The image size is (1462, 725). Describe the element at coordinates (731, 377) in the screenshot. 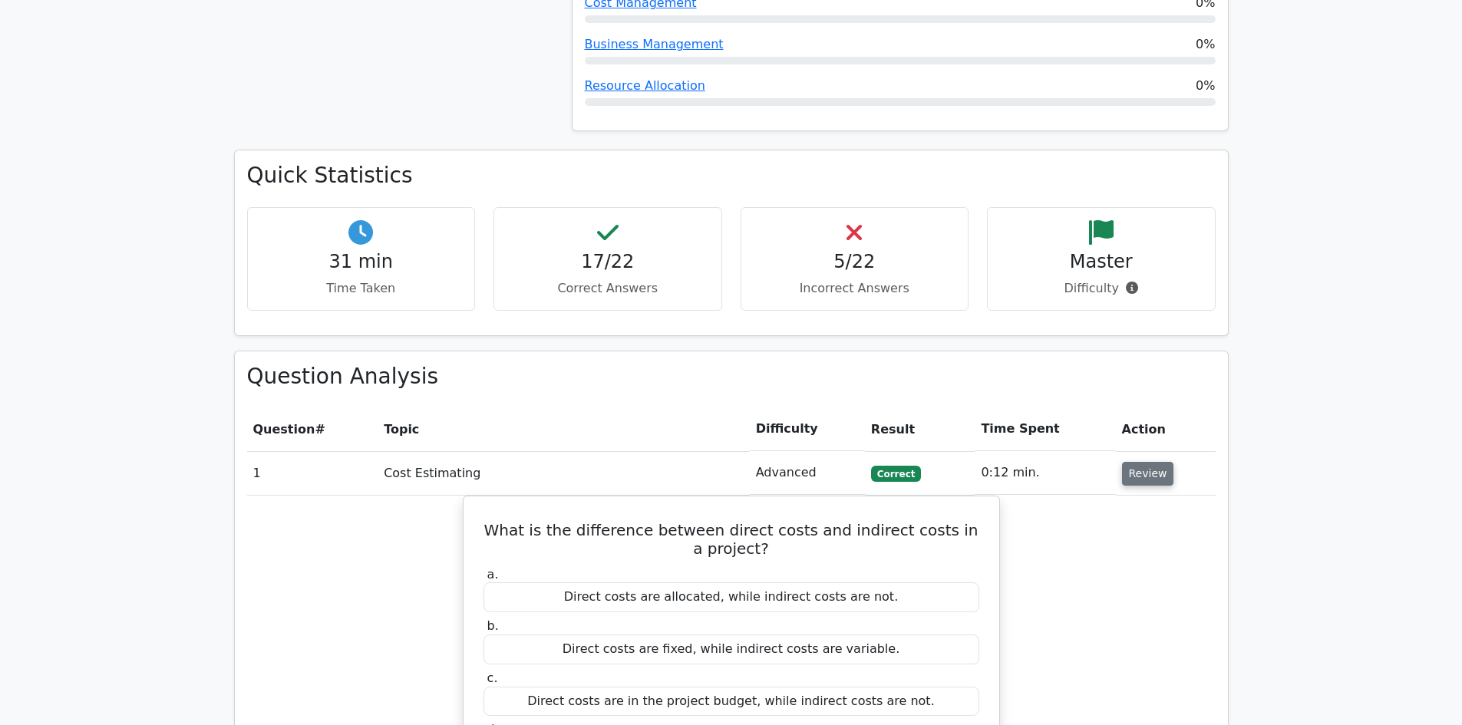

I see `h3: Question Analysis` at that location.